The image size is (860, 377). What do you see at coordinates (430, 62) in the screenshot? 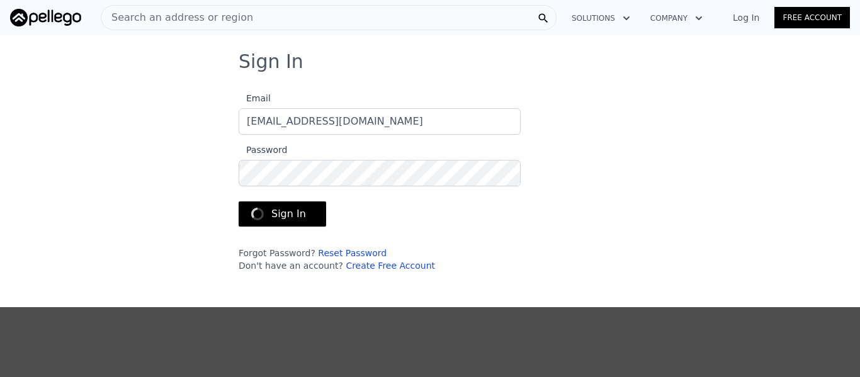
I see `h3: Sign In` at bounding box center [430, 62].